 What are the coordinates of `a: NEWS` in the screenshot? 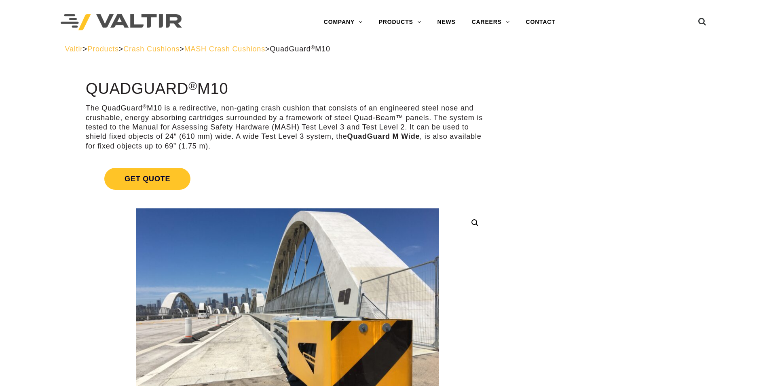 It's located at (446, 22).